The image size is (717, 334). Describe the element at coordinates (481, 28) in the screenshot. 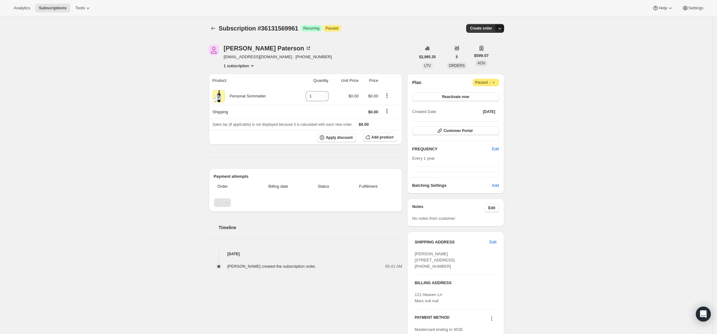

I see `span: Create order` at that location.